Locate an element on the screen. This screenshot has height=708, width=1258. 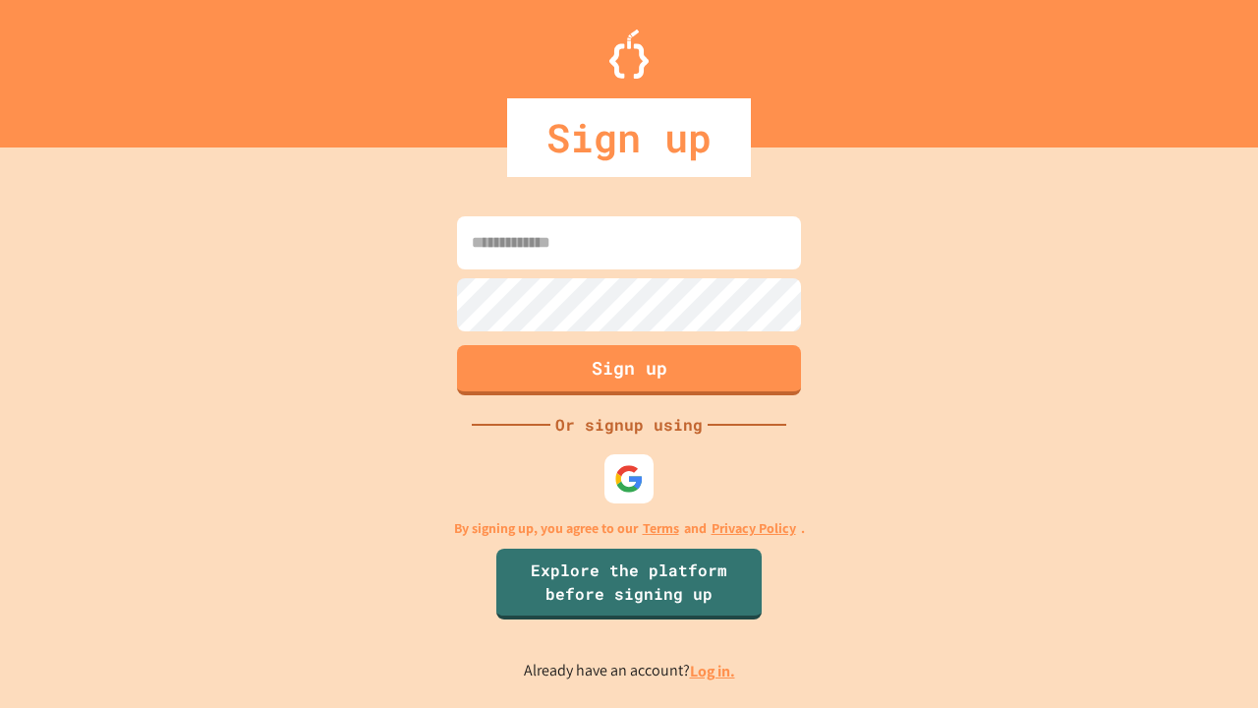
img: google-icon.svg is located at coordinates (629, 479).